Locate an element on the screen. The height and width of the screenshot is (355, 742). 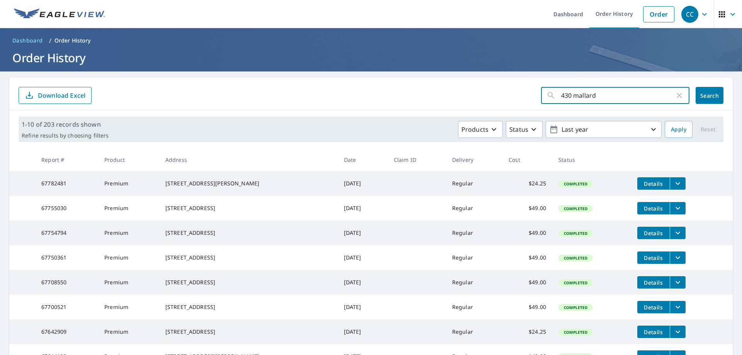
input: Address, Report #, Claim ID, etc. is located at coordinates (618, 95).